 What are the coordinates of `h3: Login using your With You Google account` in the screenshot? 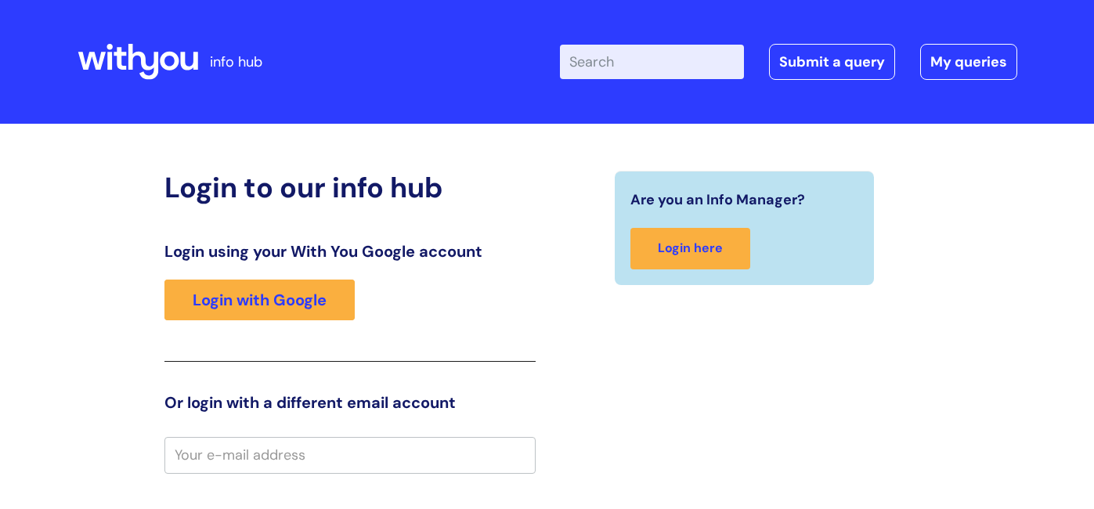 It's located at (350, 251).